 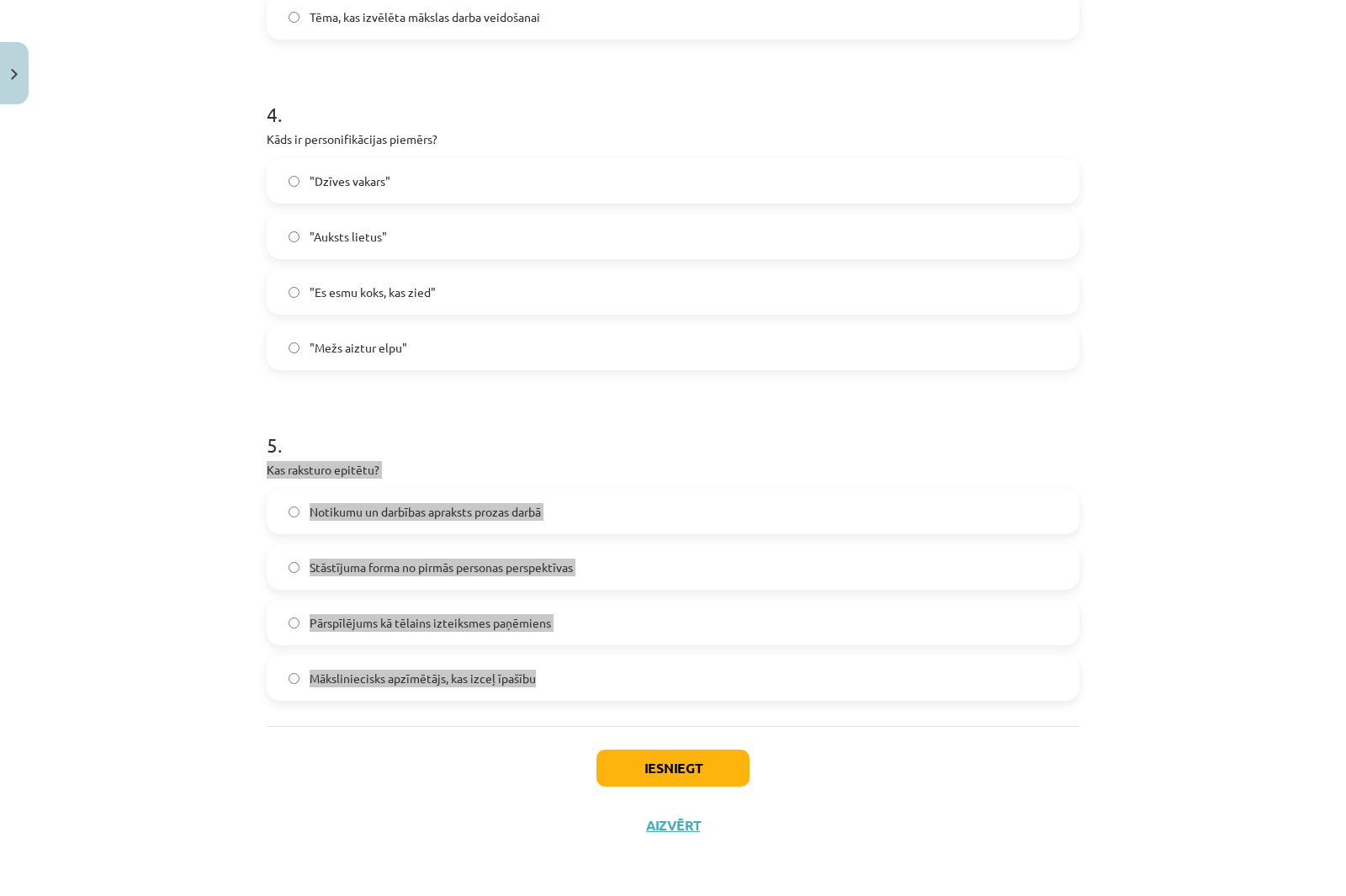 I want to click on span: Pārspīlējums kā tēlains izteiksmes paņēmiens, so click(x=430, y=623).